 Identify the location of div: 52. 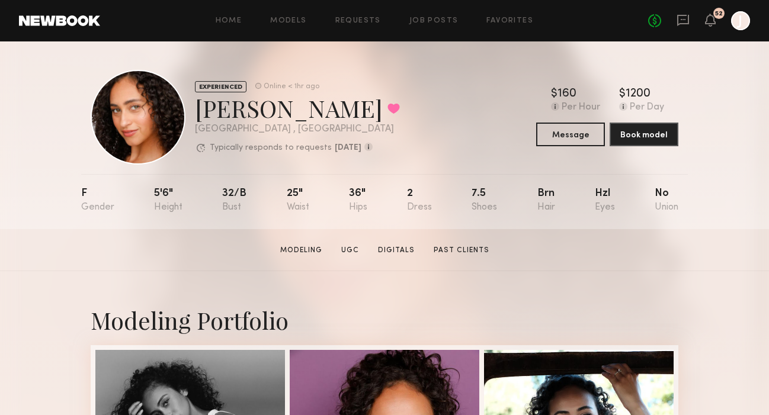
(718, 14).